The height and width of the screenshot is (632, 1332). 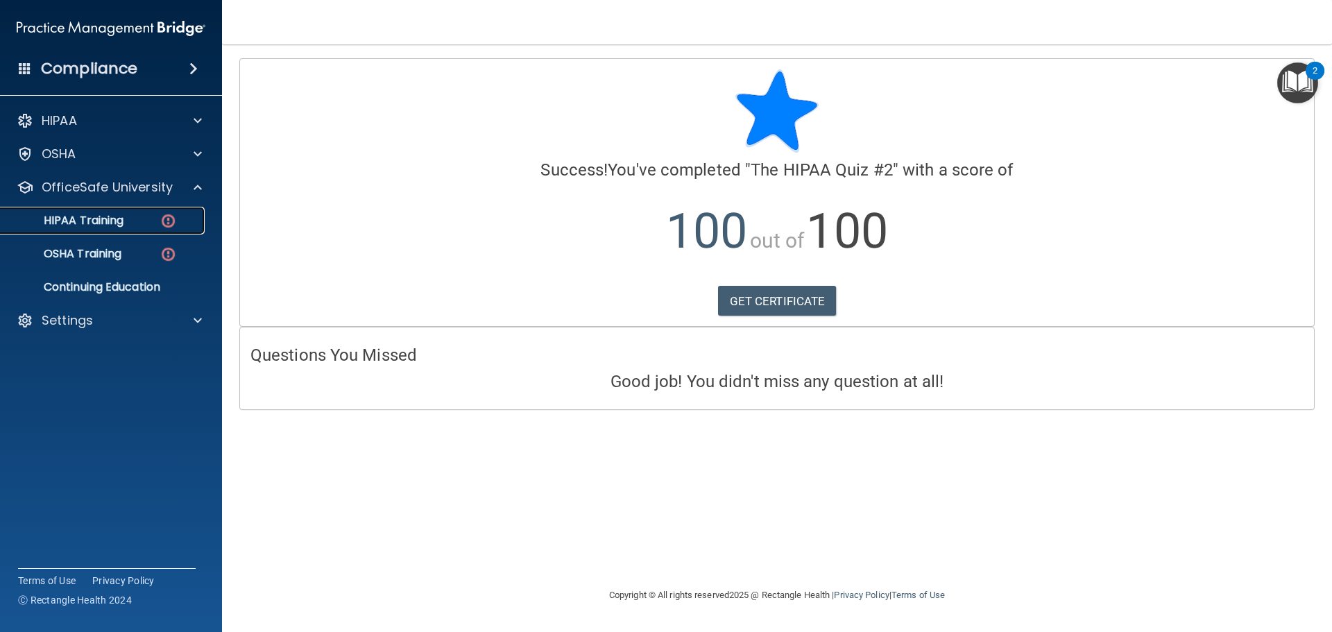 I want to click on p: OSHA, so click(x=59, y=154).